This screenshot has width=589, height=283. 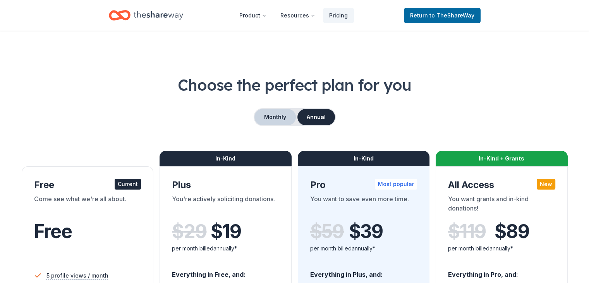 What do you see at coordinates (226, 231) in the screenshot?
I see `span: $ 19` at bounding box center [226, 231].